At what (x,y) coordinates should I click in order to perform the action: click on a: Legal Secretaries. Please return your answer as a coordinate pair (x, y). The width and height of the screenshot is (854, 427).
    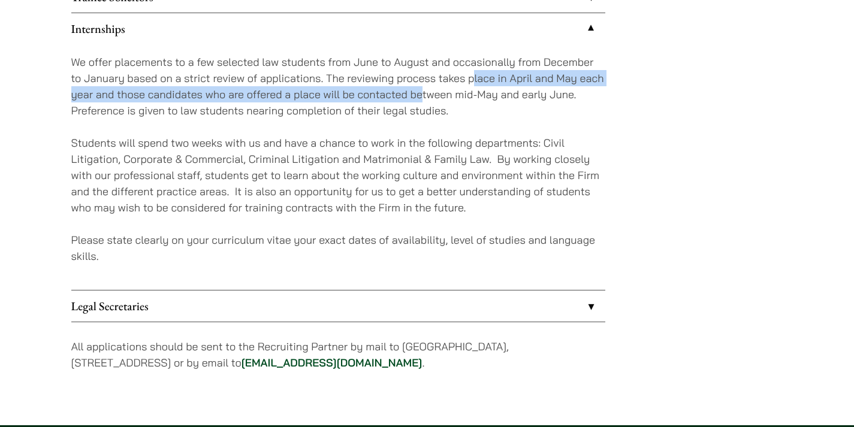
    Looking at the image, I should click on (338, 306).